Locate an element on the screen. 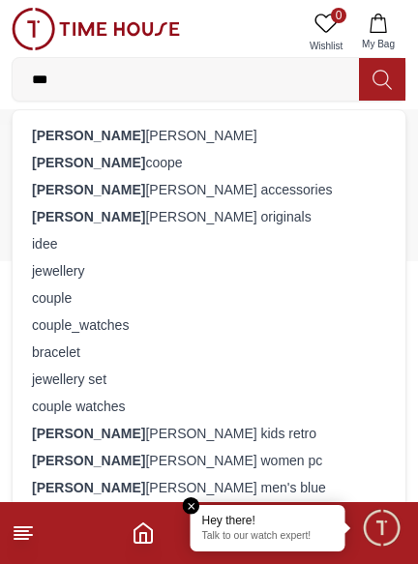 This screenshot has width=418, height=564. span: 0 is located at coordinates (338, 15).